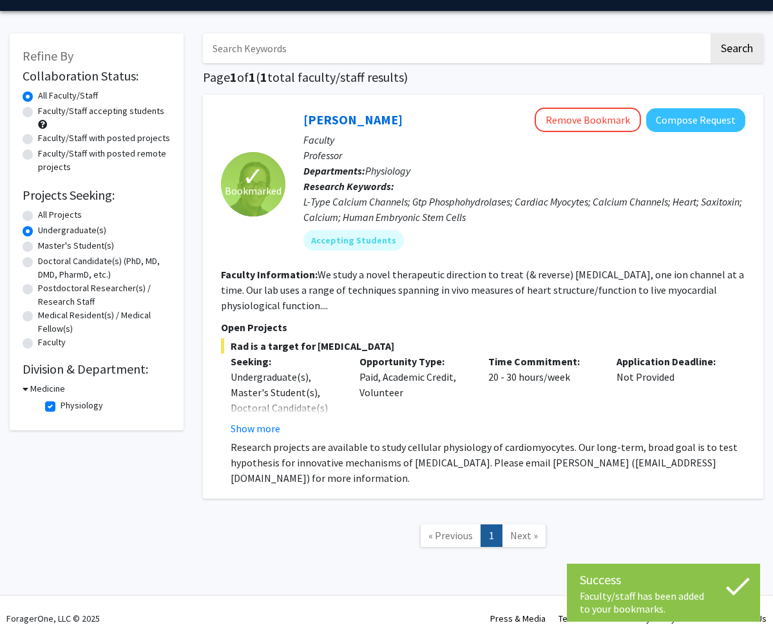 The width and height of the screenshot is (773, 641). I want to click on p: Time Commitment:, so click(543, 361).